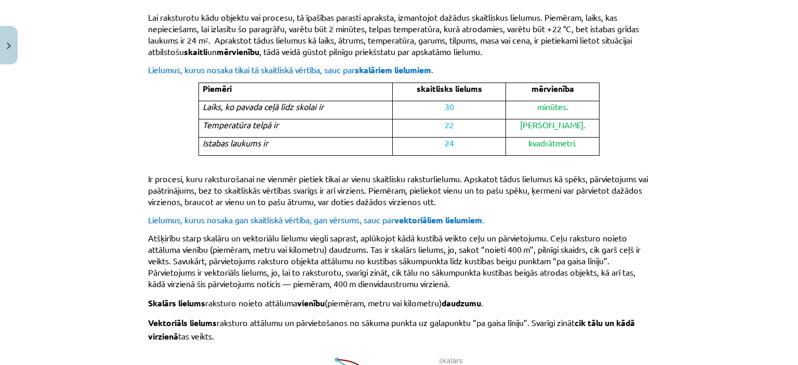 This screenshot has width=798, height=365. Describe the element at coordinates (290, 70) in the screenshot. I see `span: Lielumus, kurus nosaka tikai tā skaitliskā vērtība, sauc par .` at that location.